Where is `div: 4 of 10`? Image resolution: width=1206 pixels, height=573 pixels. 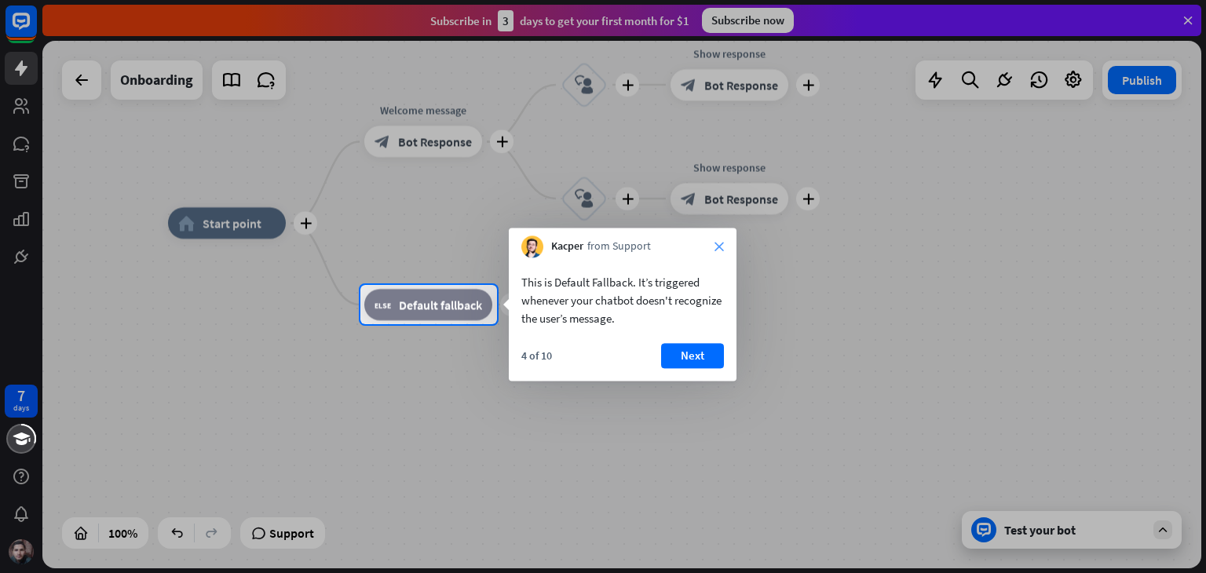
div: 4 of 10 is located at coordinates (536, 356).